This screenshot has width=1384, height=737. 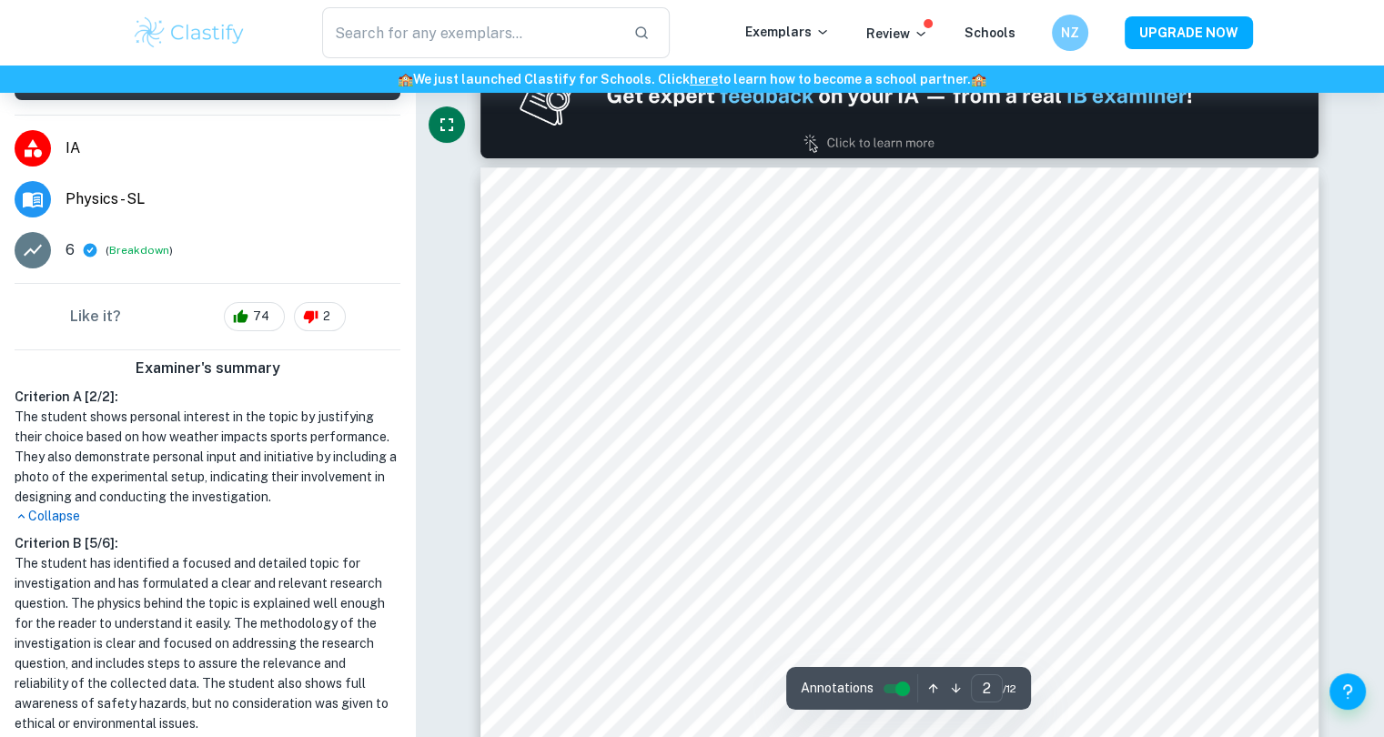 I want to click on span: Physics - SL, so click(x=233, y=199).